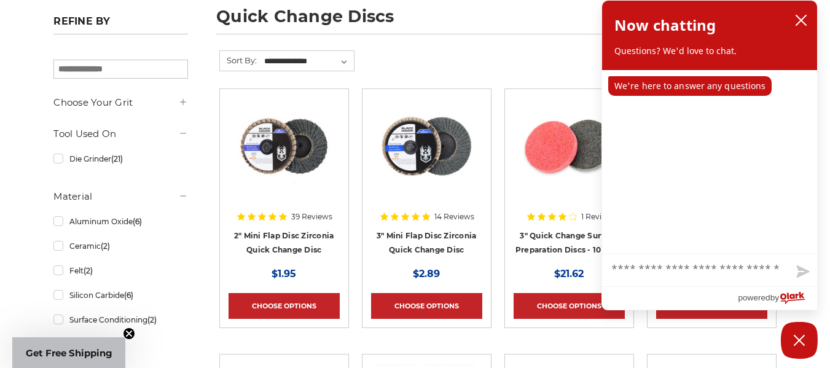  What do you see at coordinates (709, 161) in the screenshot?
I see `div: chat` at bounding box center [709, 161].